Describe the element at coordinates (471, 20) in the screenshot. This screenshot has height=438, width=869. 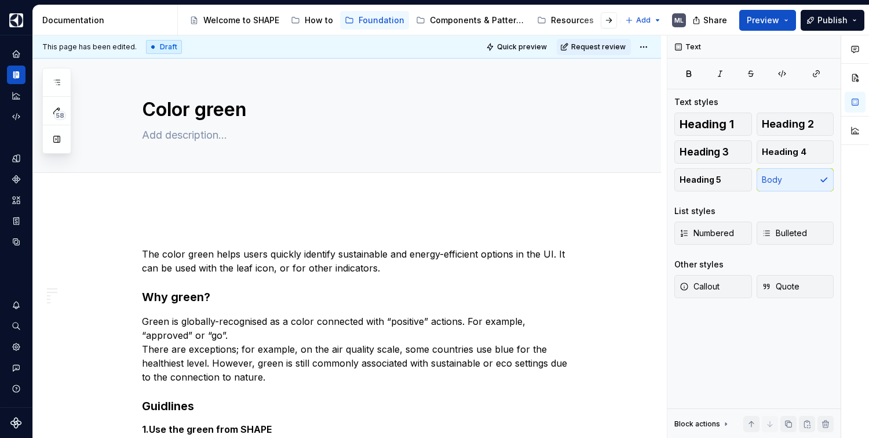
I see `a: Components & Patterns` at that location.